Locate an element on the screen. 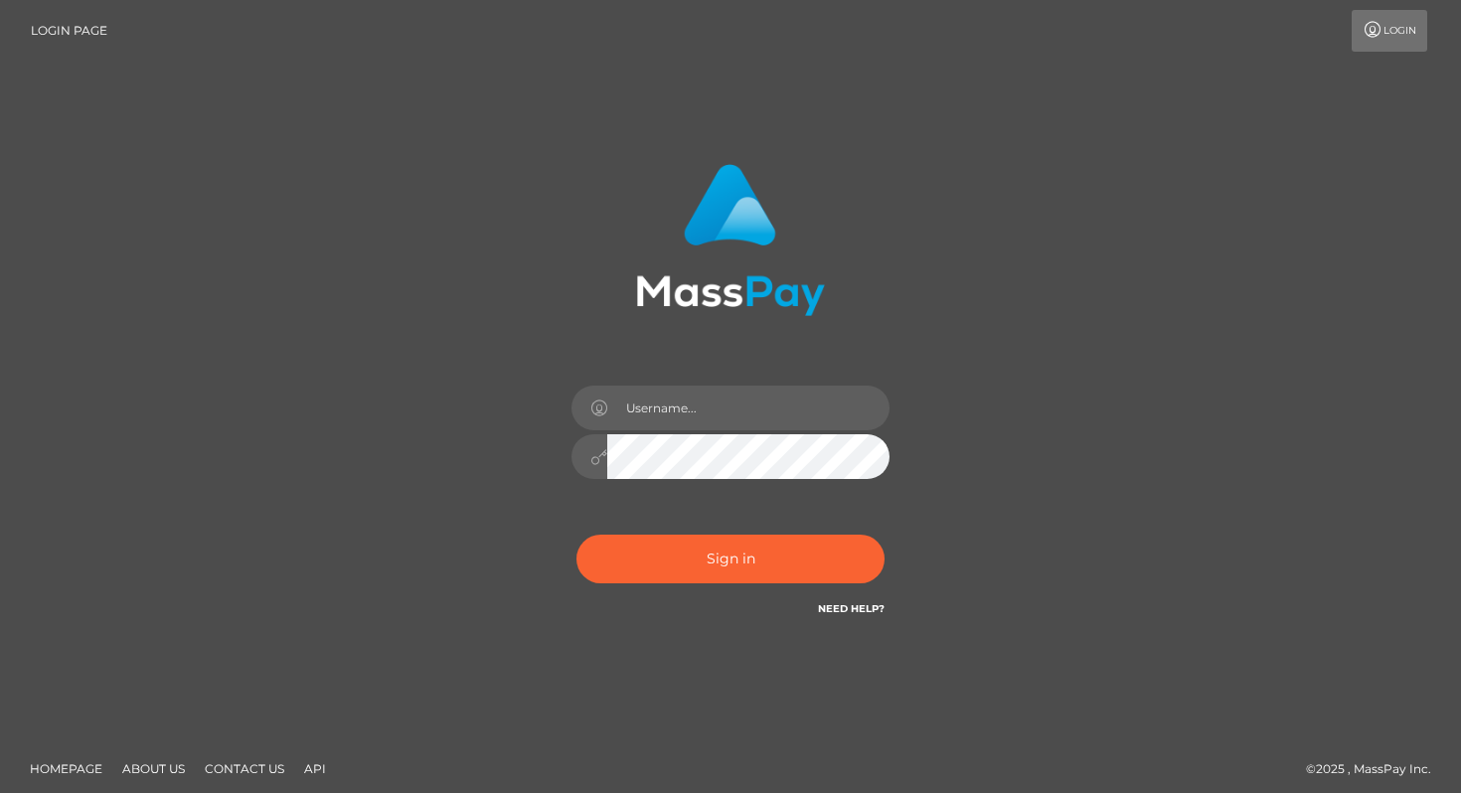 The height and width of the screenshot is (793, 1461). a: About Us is located at coordinates (153, 768).